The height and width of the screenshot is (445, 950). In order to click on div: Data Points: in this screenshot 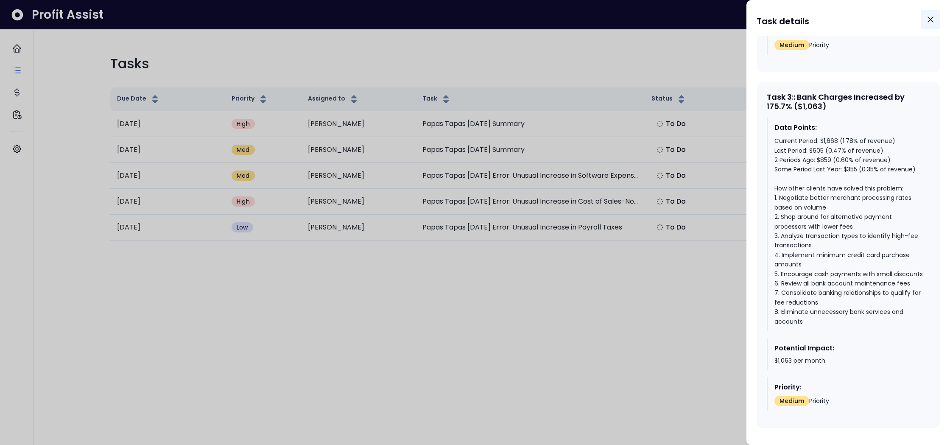, I will do `click(849, 128)`.